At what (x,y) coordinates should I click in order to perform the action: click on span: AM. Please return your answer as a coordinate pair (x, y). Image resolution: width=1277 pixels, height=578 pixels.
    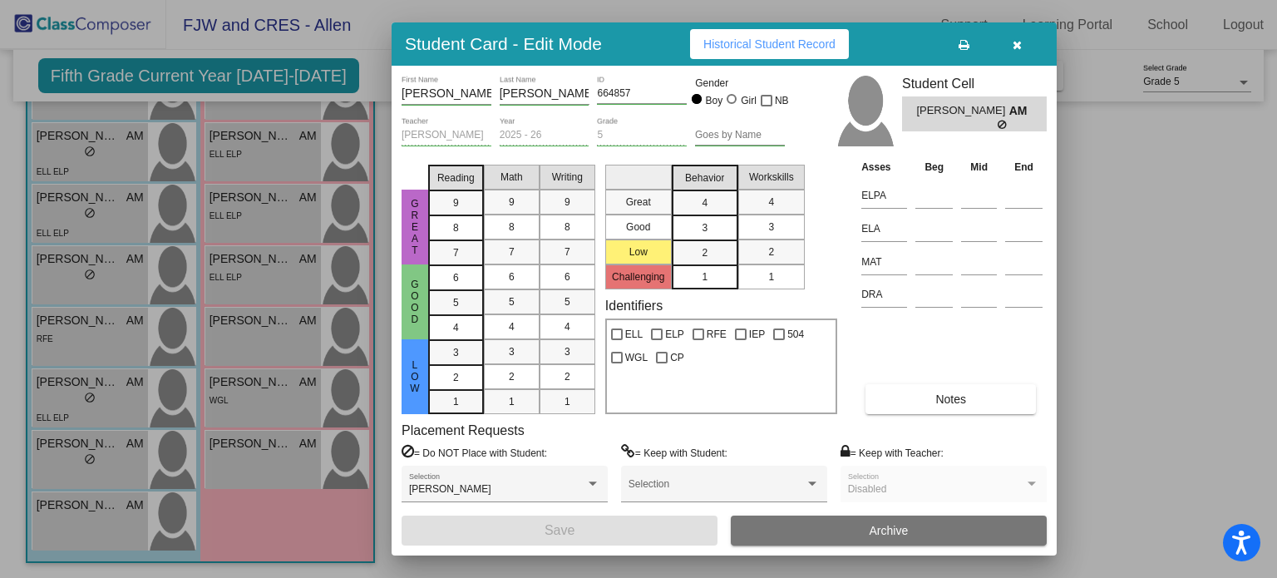
    Looking at the image, I should click on (1021, 111).